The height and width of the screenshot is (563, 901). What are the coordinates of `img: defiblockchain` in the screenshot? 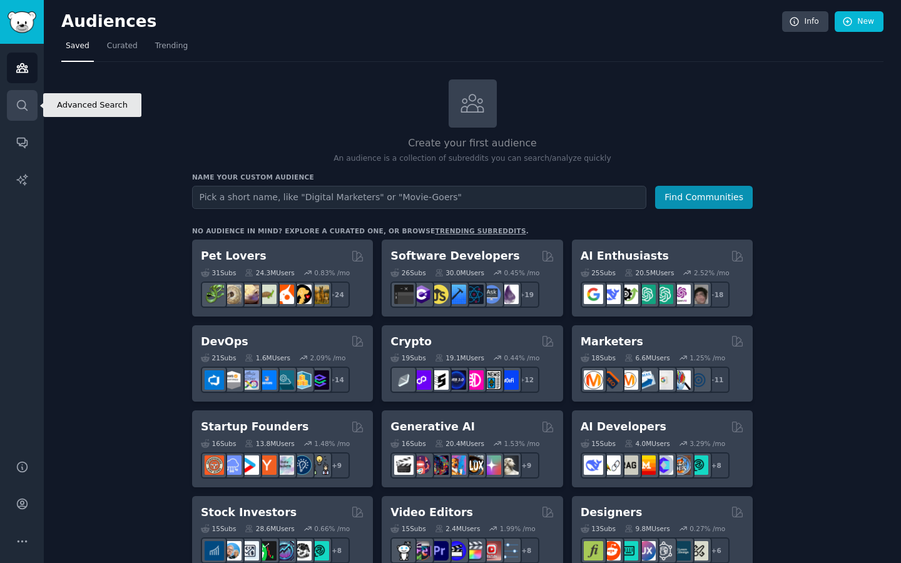 It's located at (474, 380).